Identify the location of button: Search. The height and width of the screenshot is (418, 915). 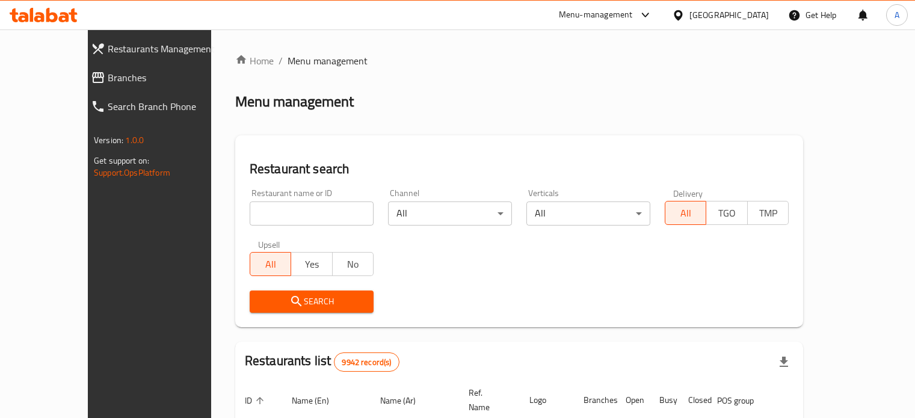
(312, 301).